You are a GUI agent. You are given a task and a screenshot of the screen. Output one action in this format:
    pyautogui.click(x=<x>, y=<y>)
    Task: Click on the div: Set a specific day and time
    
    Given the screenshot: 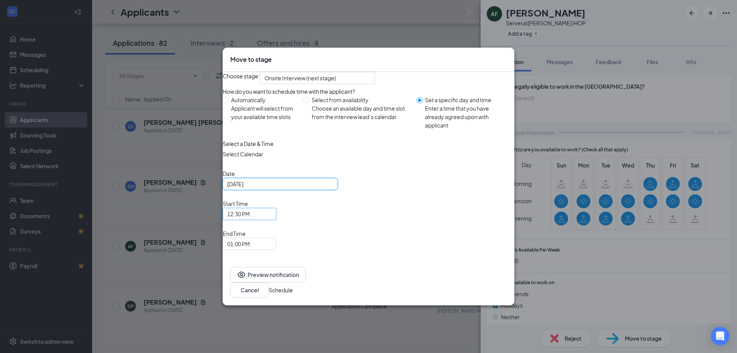 What is the action you would take?
    pyautogui.click(x=466, y=100)
    